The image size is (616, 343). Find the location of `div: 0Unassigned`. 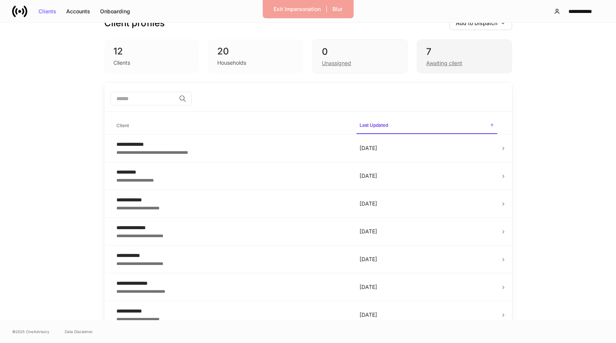

div: 0Unassigned is located at coordinates (360, 56).